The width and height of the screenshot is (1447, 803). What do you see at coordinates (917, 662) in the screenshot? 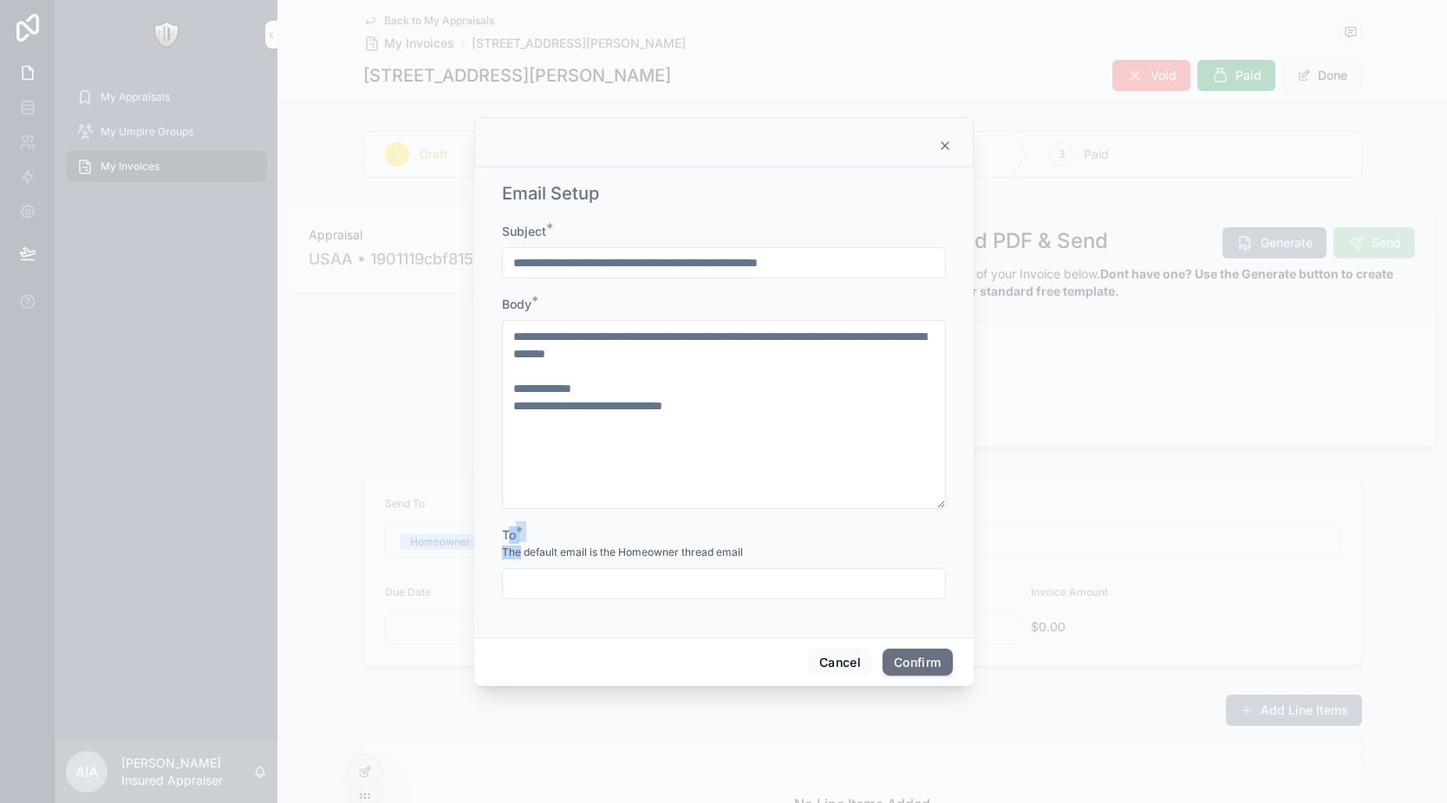
I see `button: Confirm` at bounding box center [917, 662].